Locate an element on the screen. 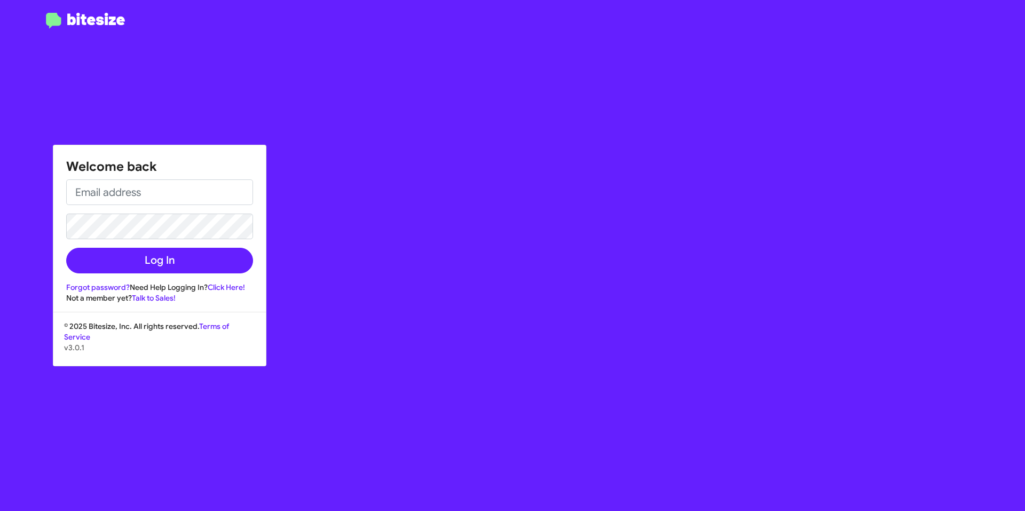  a: Talk to Sales! is located at coordinates (154, 298).